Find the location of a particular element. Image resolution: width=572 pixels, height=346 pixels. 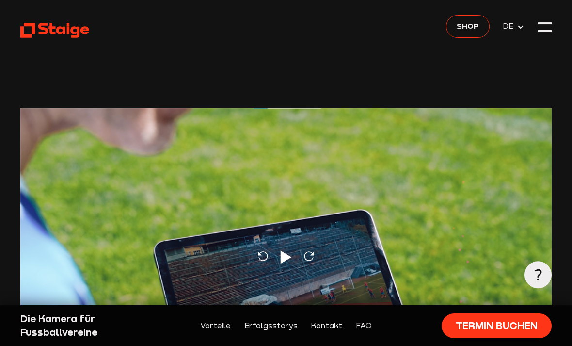

a: Kontakt is located at coordinates (326, 325).